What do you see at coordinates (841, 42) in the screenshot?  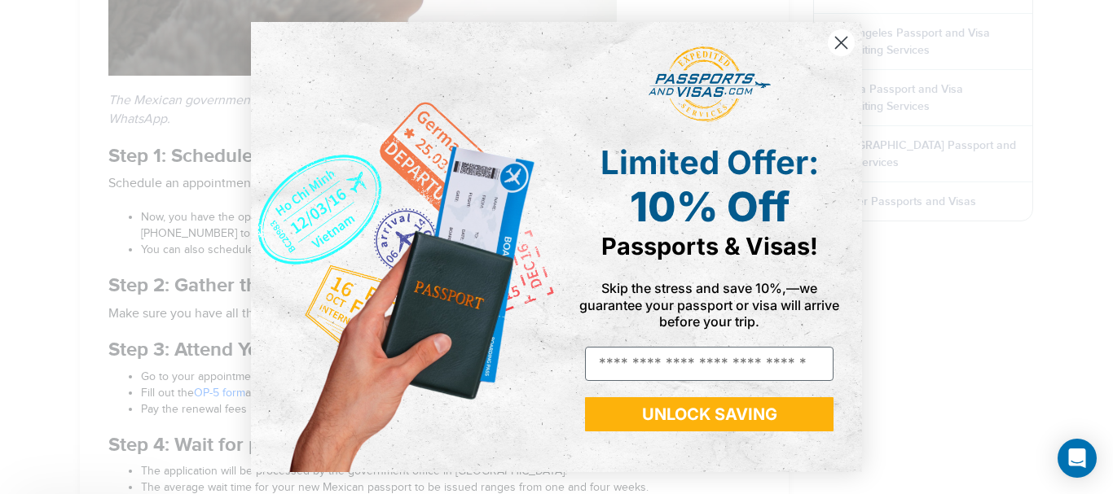 I see `button: Close dialog` at bounding box center [841, 42].